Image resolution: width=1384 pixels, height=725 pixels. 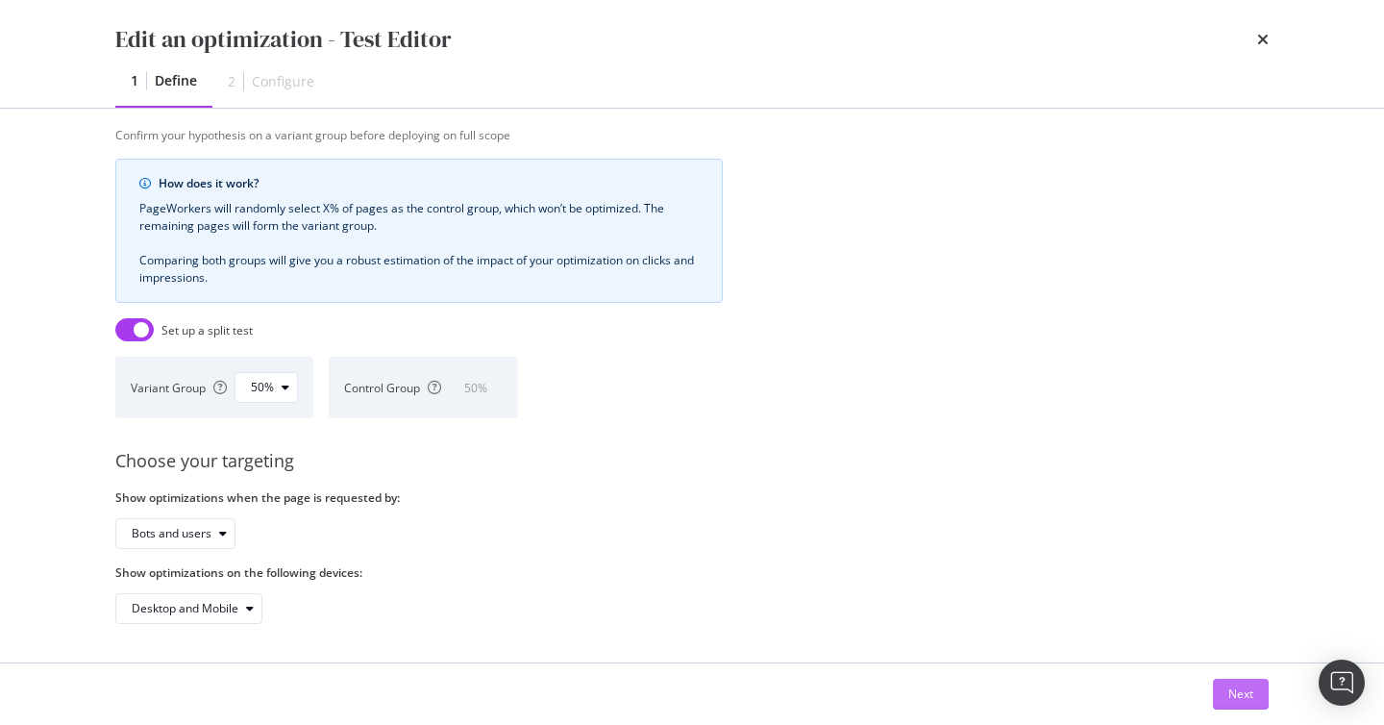 I want to click on label: Show optimizations when the page is requested by:, so click(x=419, y=497).